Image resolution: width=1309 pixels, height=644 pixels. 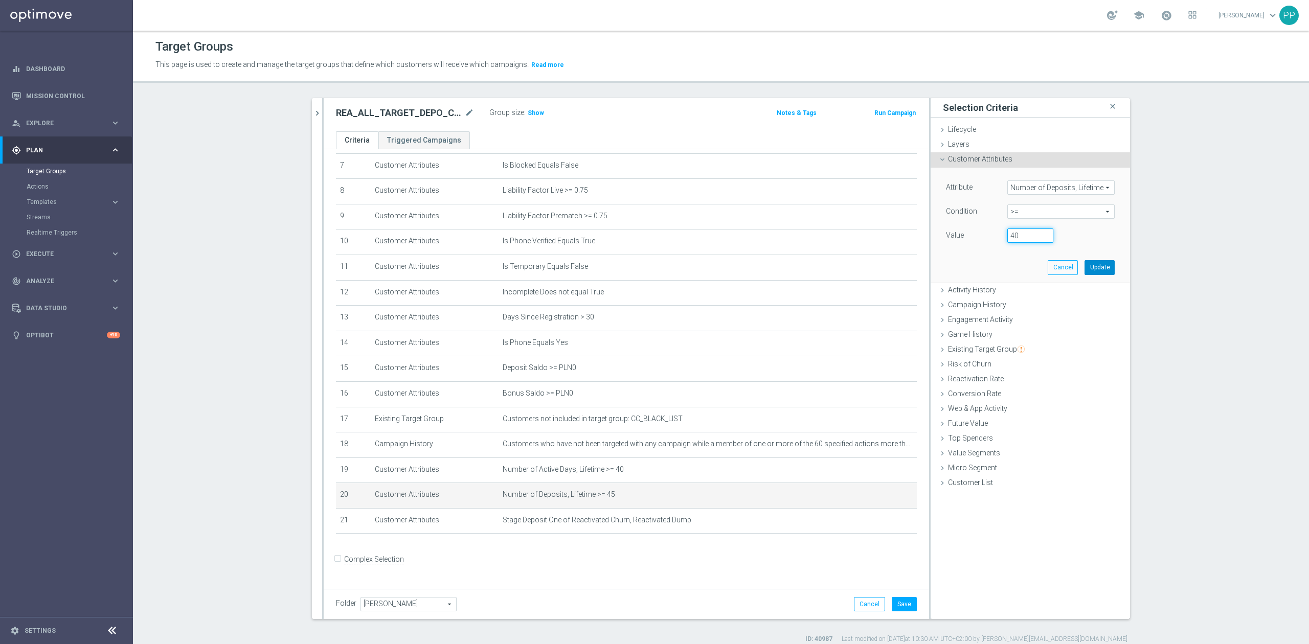 What do you see at coordinates (981, 320) in the screenshot?
I see `span: Engagement Activity` at bounding box center [981, 320].